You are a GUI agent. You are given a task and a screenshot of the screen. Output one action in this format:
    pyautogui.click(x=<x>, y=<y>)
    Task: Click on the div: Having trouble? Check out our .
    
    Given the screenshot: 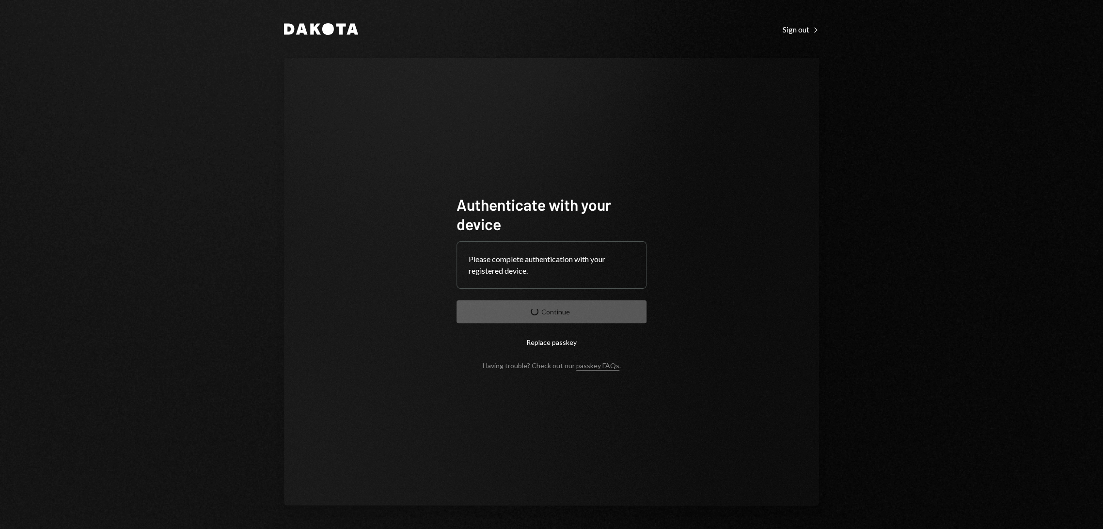 What is the action you would take?
    pyautogui.click(x=551, y=365)
    